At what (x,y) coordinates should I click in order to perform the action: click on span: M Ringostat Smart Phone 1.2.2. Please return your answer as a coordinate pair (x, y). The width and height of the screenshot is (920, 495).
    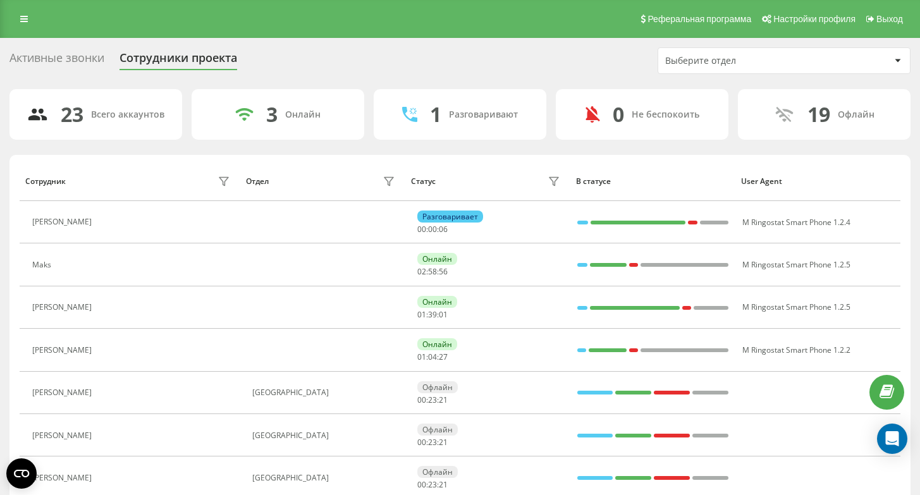
    Looking at the image, I should click on (796, 350).